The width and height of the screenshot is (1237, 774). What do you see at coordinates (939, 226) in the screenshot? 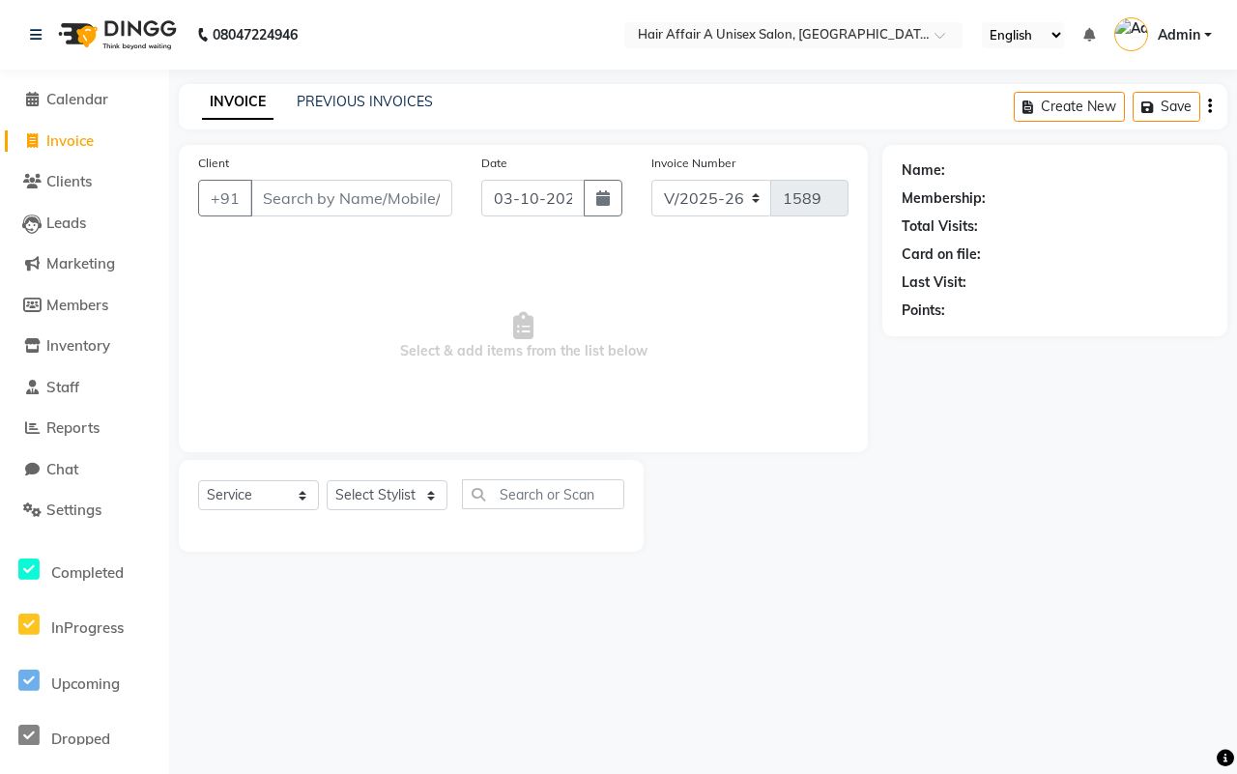
I see `div: Total Visits:` at bounding box center [939, 226].